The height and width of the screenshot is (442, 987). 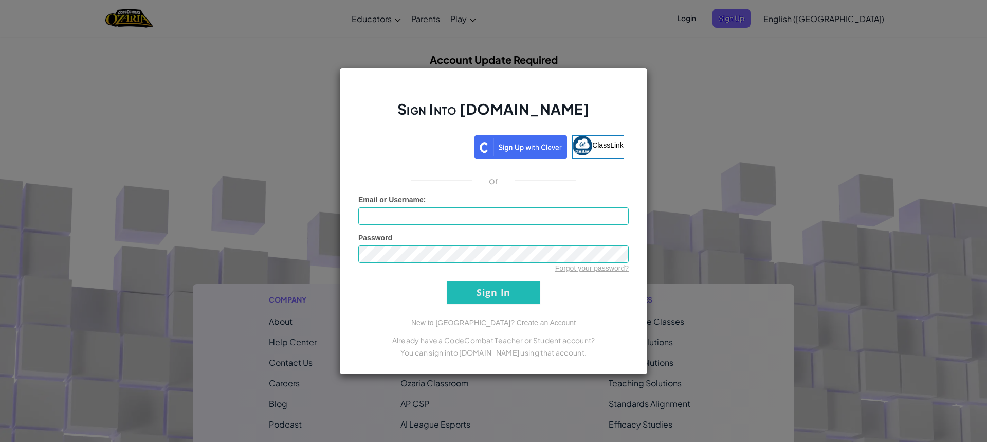 What do you see at coordinates (521, 147) in the screenshot?
I see `img: clever_sso_button@2x.png` at bounding box center [521, 147].